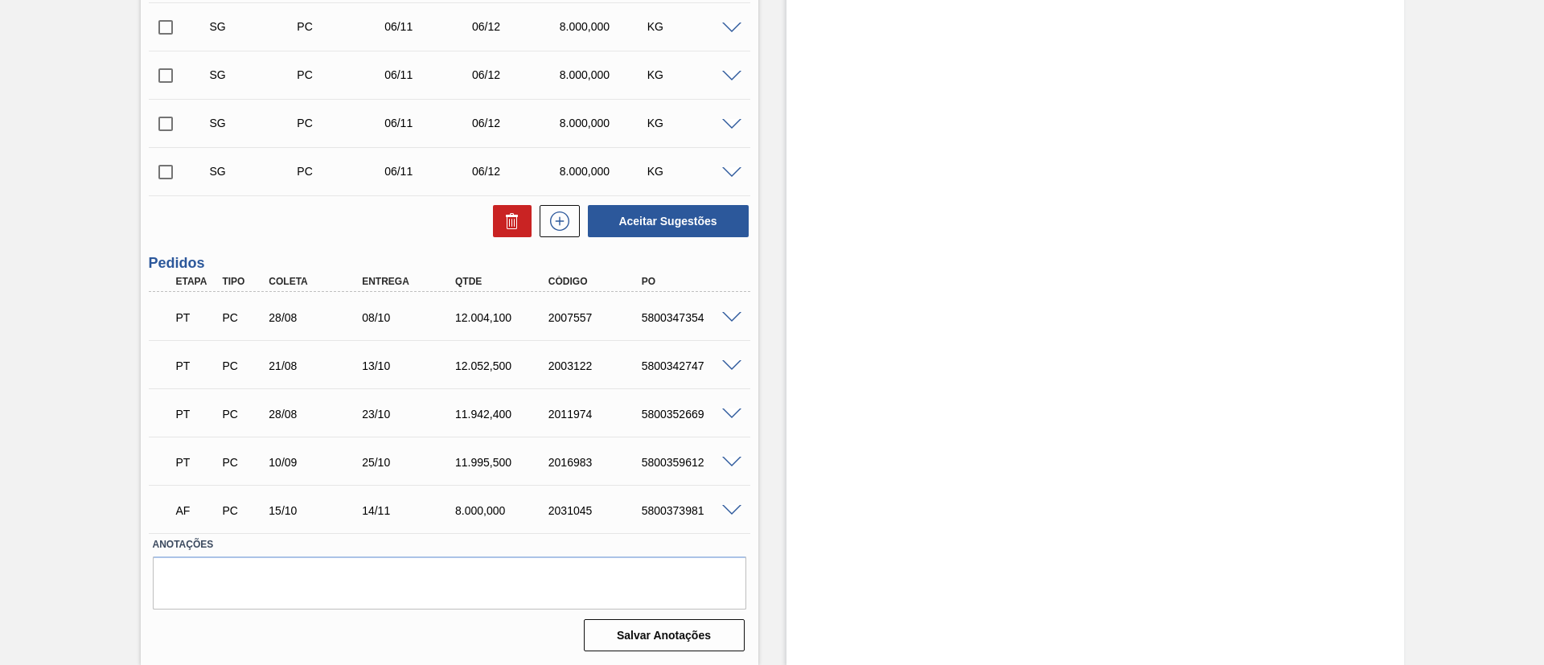 This screenshot has height=665, width=1544. Describe the element at coordinates (317, 281) in the screenshot. I see `div: Coleta` at that location.